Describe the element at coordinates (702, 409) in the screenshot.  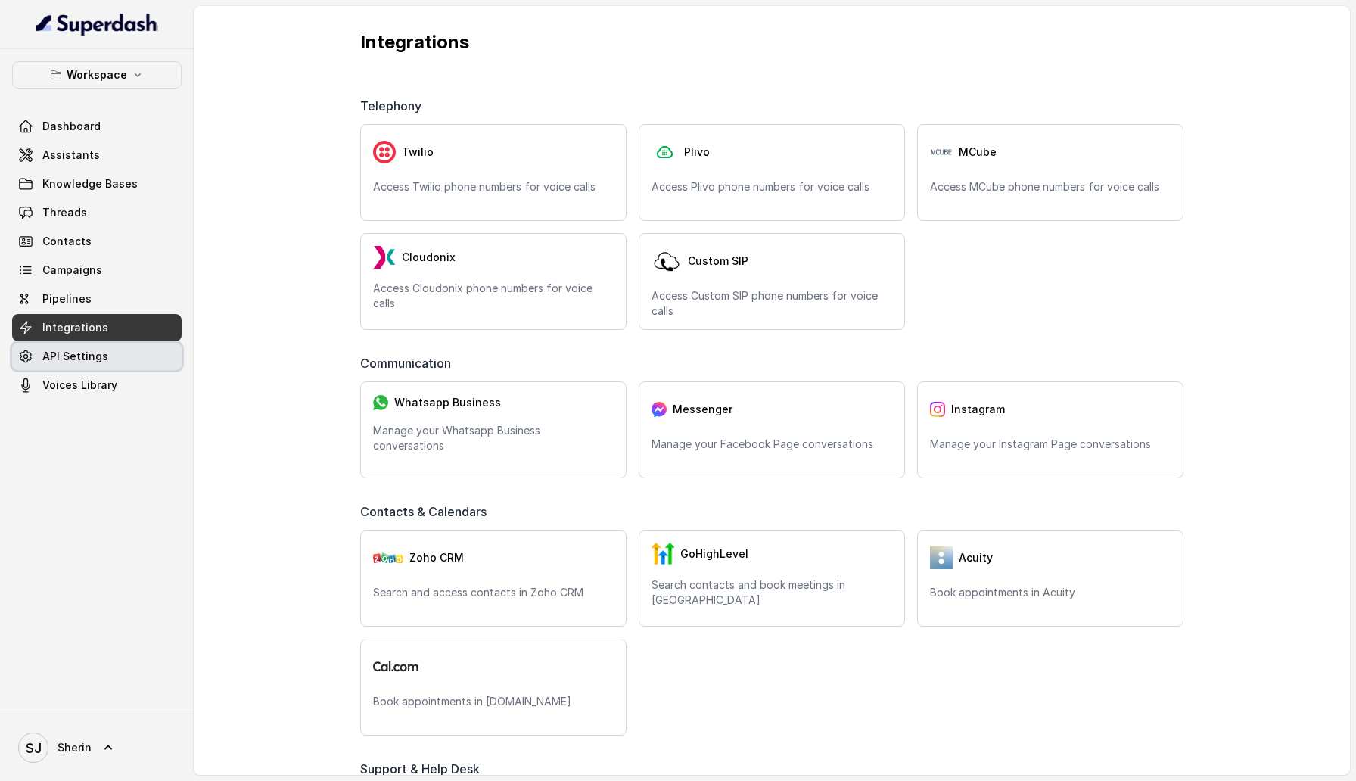
I see `span: Messenger` at that location.